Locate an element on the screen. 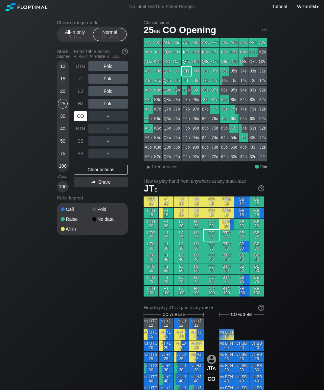 The height and width of the screenshot is (390, 324). div: J3s is located at coordinates (253, 71).